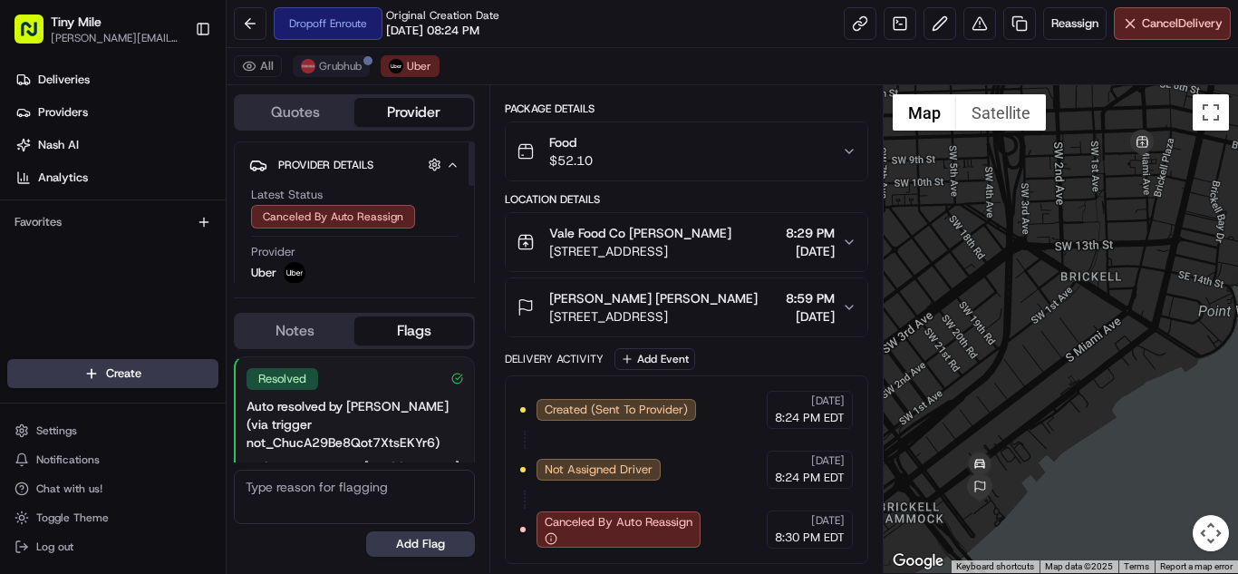  What do you see at coordinates (112, 222) in the screenshot?
I see `div: Favorites` at bounding box center [112, 222].